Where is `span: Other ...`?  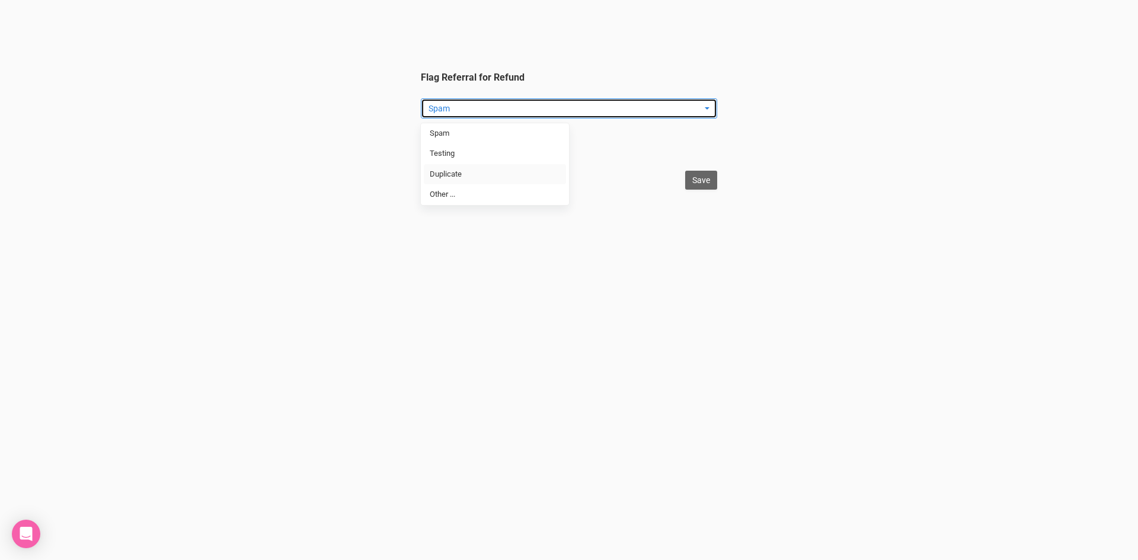
span: Other ... is located at coordinates (442, 194).